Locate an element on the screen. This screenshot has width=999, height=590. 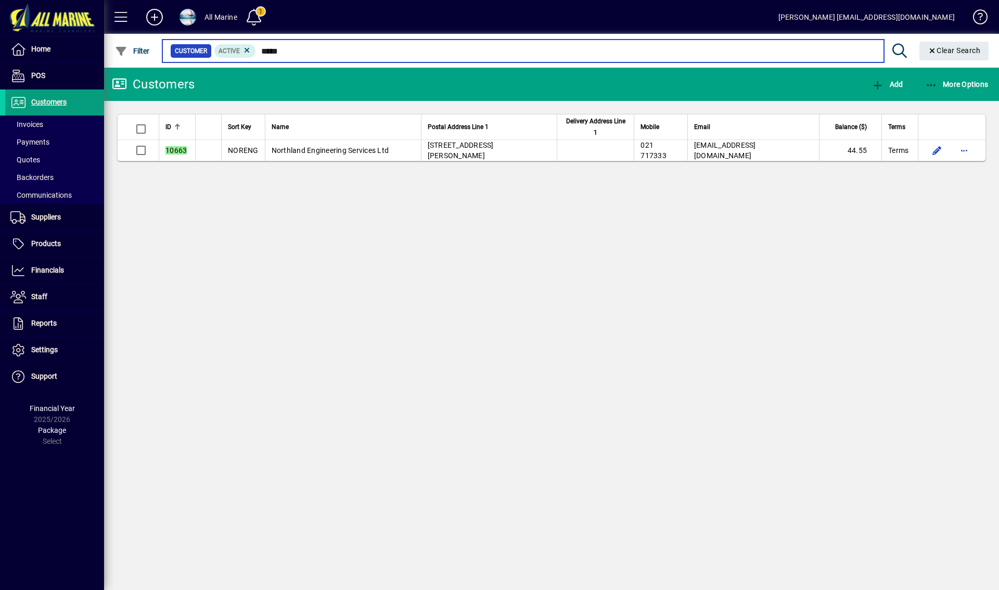
span: Communications is located at coordinates (41, 195).